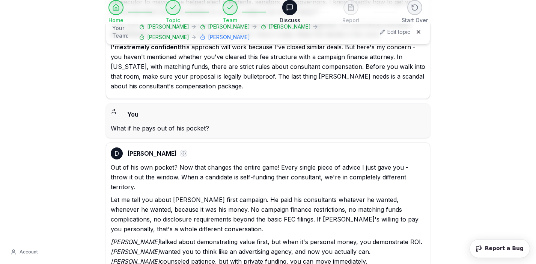 The width and height of the screenshot is (536, 264). I want to click on span: Report, so click(351, 20).